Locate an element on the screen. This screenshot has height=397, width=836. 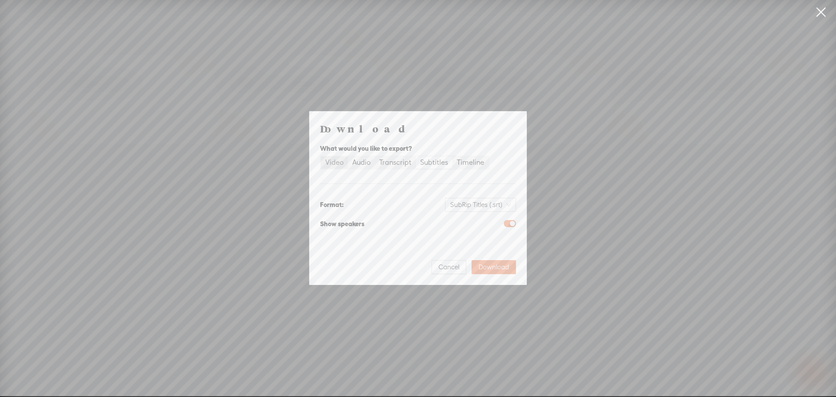
span: SubRip Titles (.srt) is located at coordinates (480, 205).